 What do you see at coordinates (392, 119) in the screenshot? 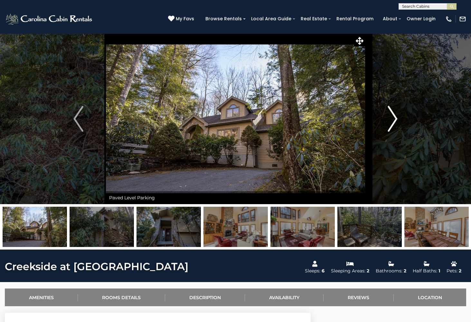
I see `button: Next` at bounding box center [392, 119].